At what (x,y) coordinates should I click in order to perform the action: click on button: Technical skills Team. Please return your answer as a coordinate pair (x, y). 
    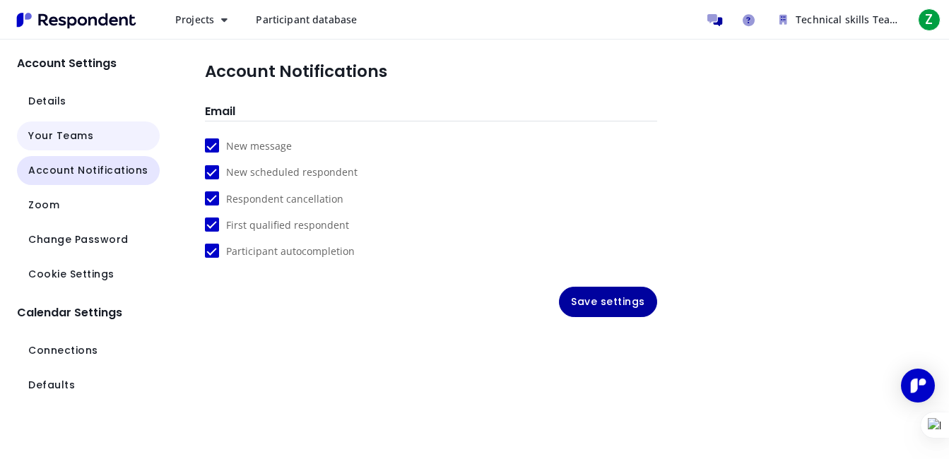
    Looking at the image, I should click on (839, 20).